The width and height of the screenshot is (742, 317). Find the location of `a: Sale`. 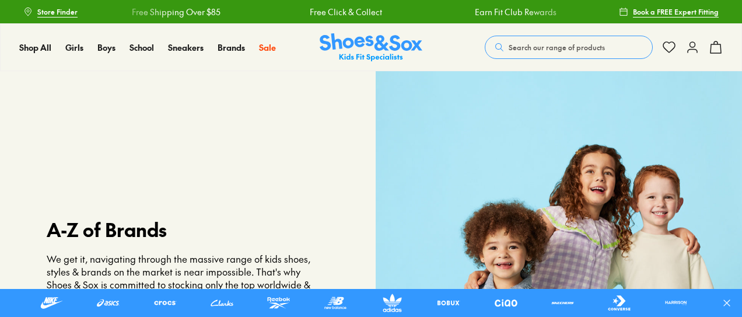

a: Sale is located at coordinates (267, 47).